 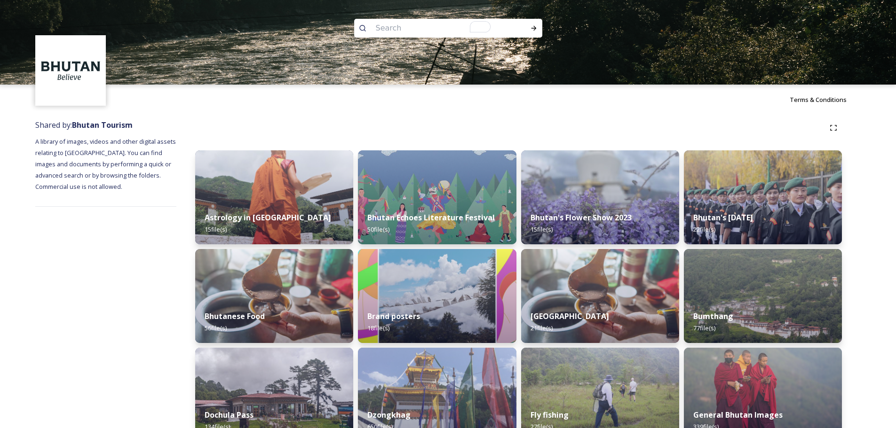 What do you see at coordinates (215, 328) in the screenshot?
I see `span: 56 file(s)` at bounding box center [215, 328].